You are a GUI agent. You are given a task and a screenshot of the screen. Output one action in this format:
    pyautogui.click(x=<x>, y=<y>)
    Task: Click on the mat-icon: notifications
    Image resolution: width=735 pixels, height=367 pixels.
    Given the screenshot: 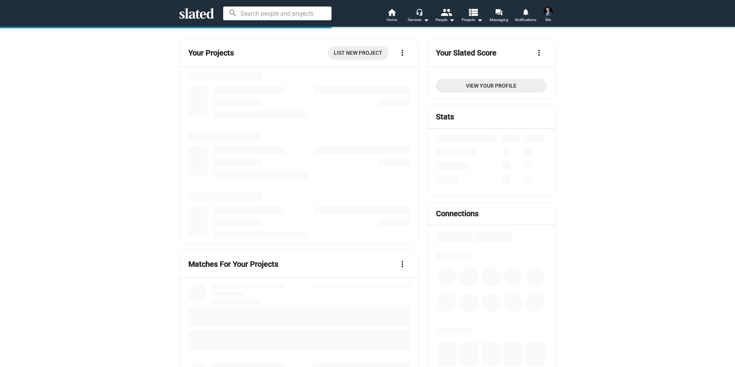 What is the action you would take?
    pyautogui.click(x=525, y=11)
    